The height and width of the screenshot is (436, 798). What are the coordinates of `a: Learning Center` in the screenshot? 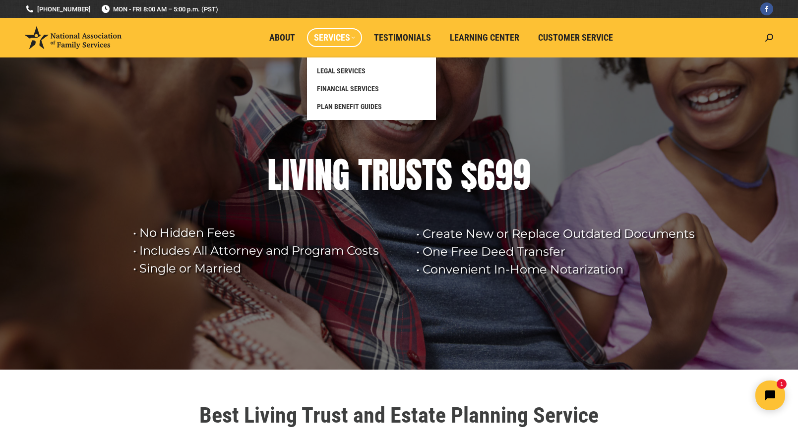 It's located at (485, 38).